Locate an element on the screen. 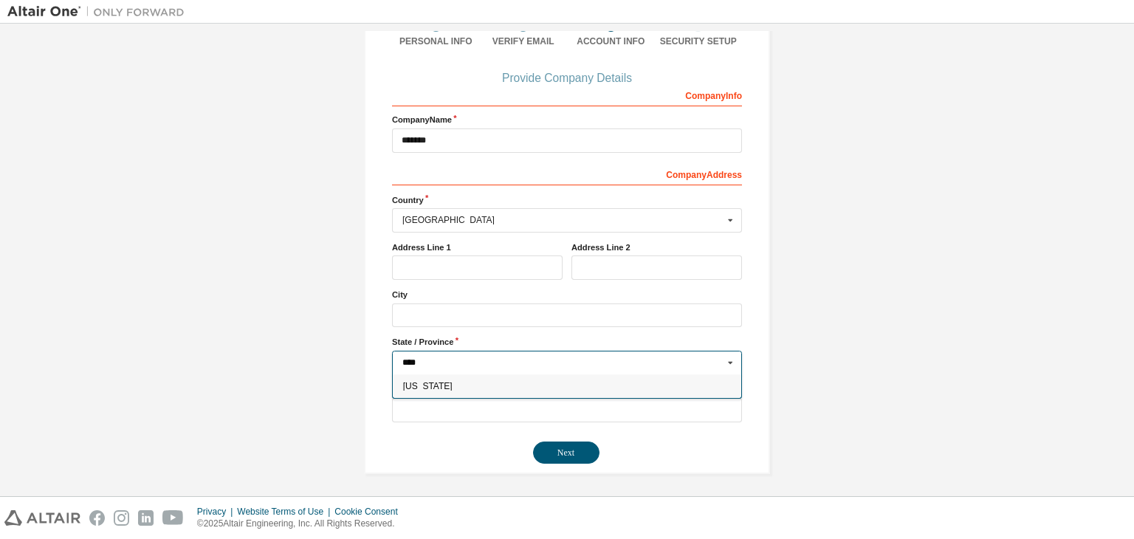 The image size is (1134, 539). div: Account Info is located at coordinates (611, 41).